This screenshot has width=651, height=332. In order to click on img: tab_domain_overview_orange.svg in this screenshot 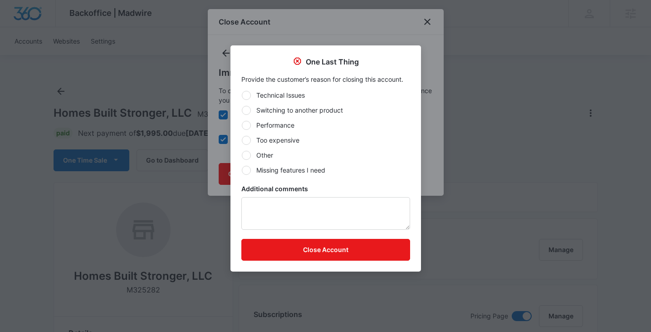, I will do `click(28, 56)`.